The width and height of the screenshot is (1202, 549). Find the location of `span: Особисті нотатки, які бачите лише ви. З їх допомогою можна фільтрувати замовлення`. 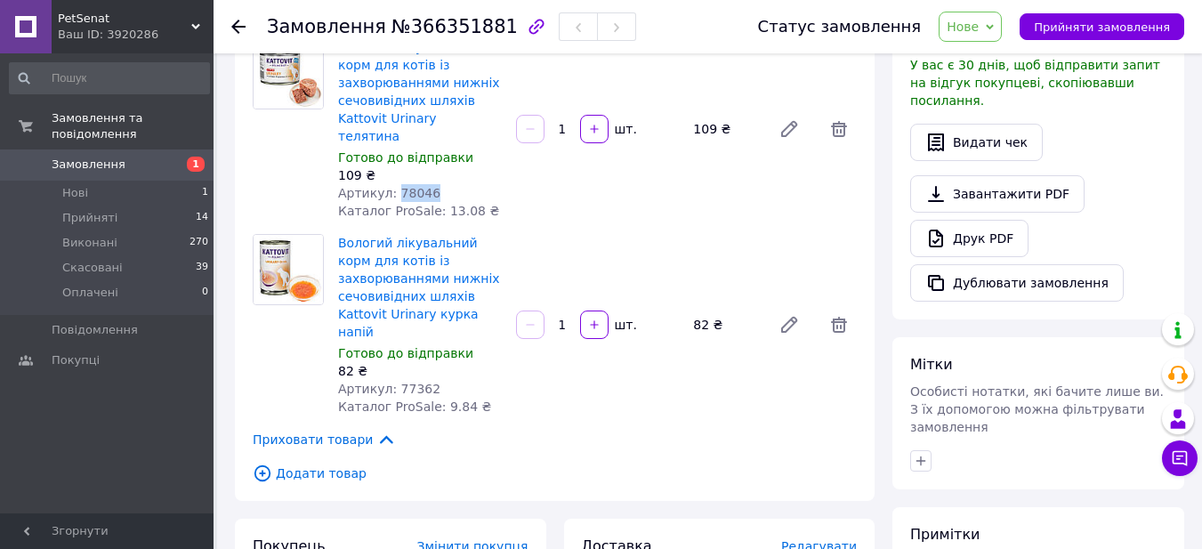

span: Особисті нотатки, які бачите лише ви. З їх допомогою можна фільтрувати замовлення is located at coordinates (1036, 409).